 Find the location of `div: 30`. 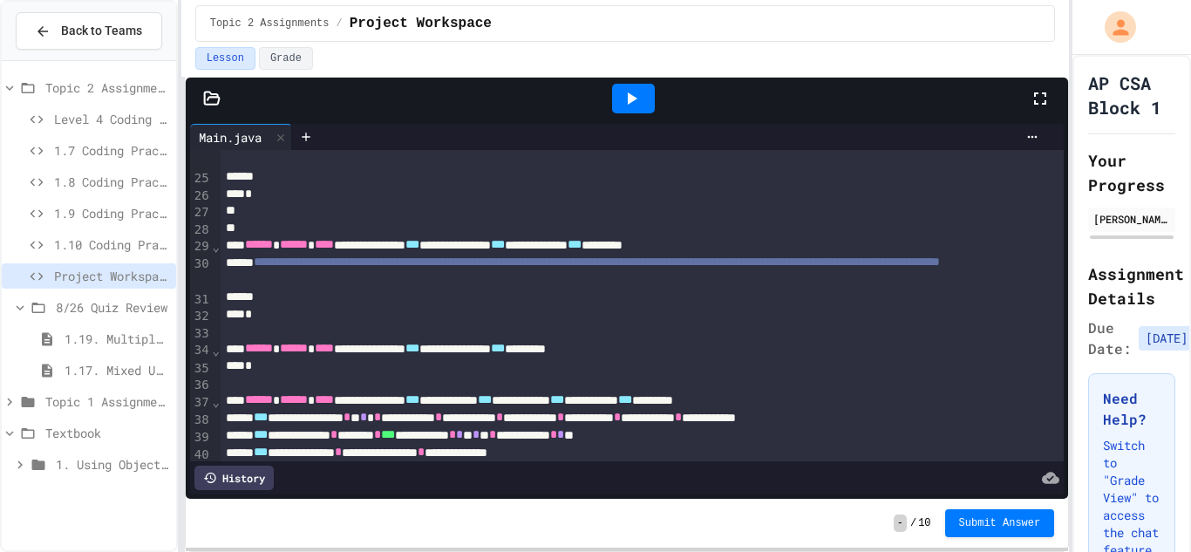

div: 30 is located at coordinates (200, 273).